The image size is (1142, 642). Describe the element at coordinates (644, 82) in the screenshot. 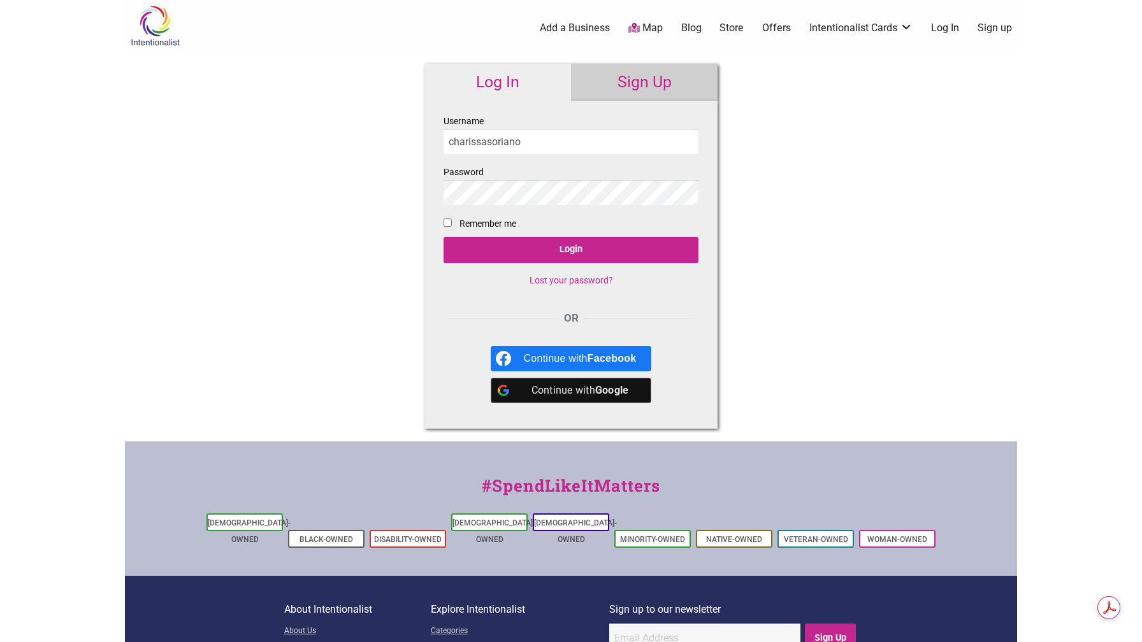

I see `a: Sign Up` at that location.